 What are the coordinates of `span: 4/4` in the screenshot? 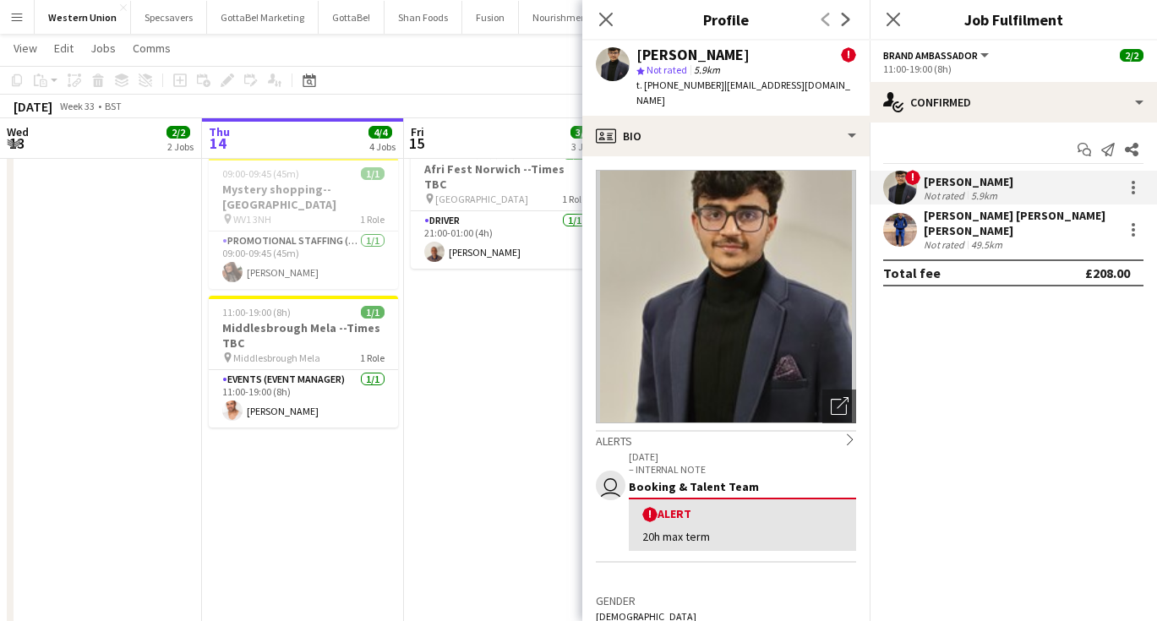 It's located at (380, 132).